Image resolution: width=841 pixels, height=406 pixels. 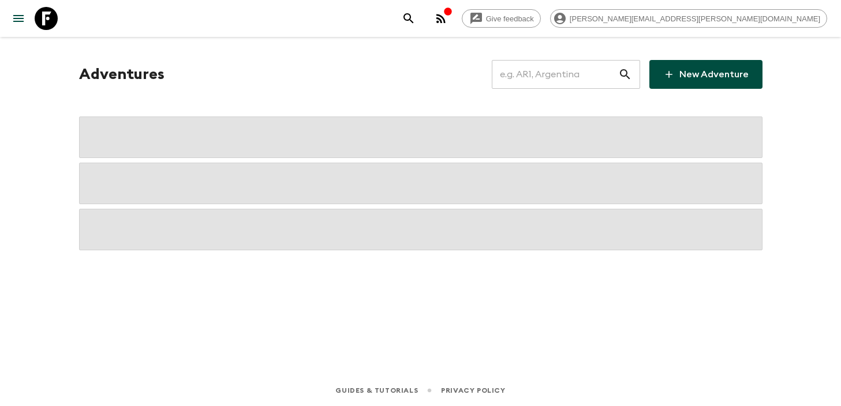 I want to click on a: Privacy Policy, so click(x=473, y=391).